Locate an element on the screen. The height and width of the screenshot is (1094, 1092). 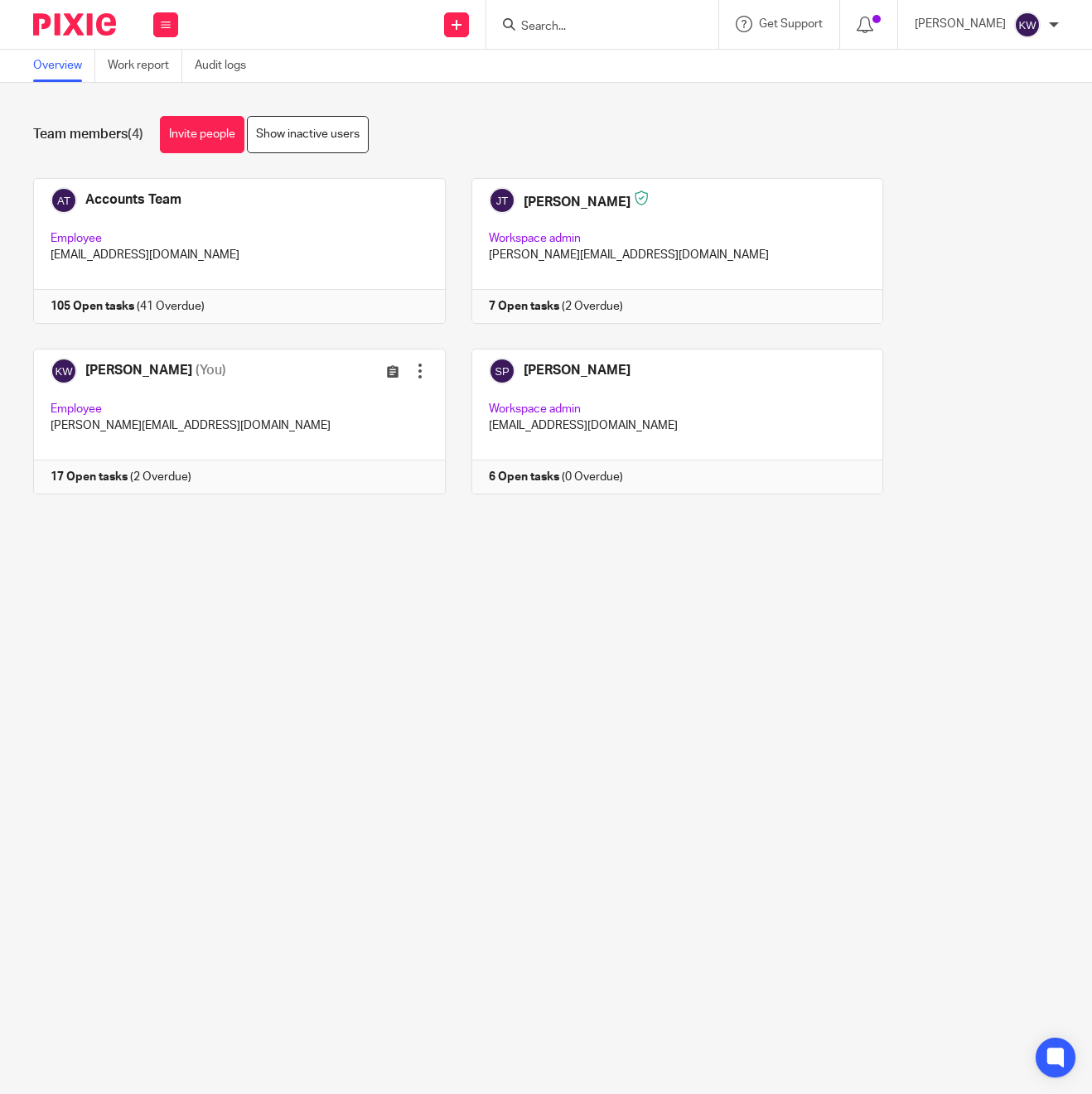
a: Show inactive users is located at coordinates (307, 134).